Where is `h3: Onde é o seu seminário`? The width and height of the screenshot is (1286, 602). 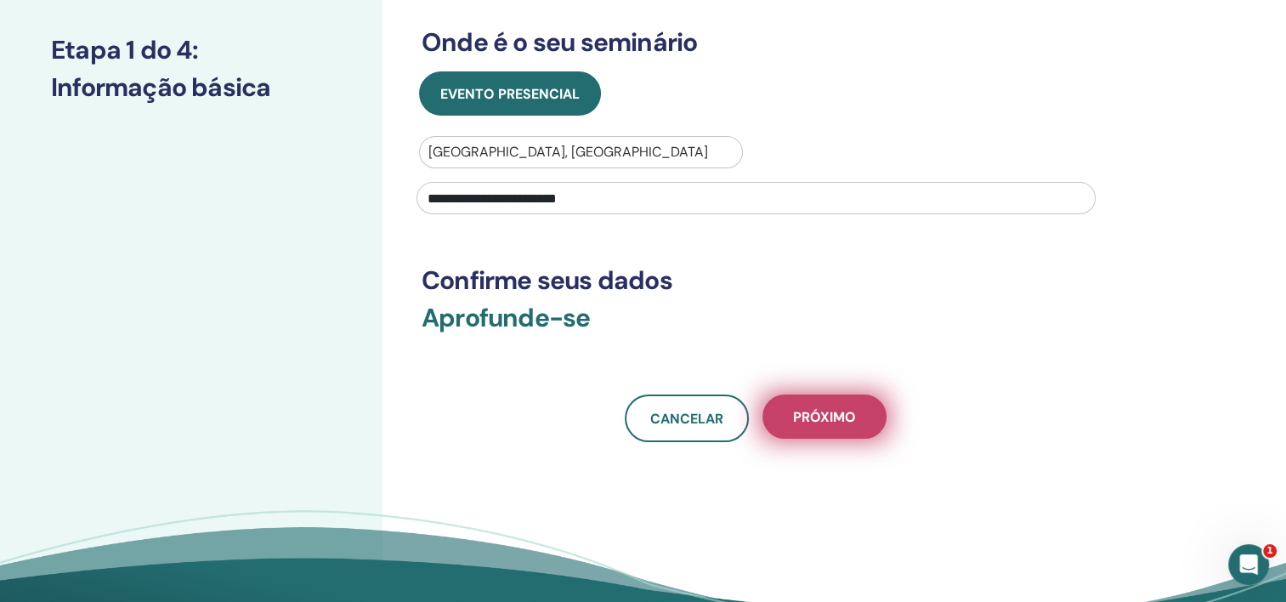 h3: Onde é o seu seminário is located at coordinates (756, 42).